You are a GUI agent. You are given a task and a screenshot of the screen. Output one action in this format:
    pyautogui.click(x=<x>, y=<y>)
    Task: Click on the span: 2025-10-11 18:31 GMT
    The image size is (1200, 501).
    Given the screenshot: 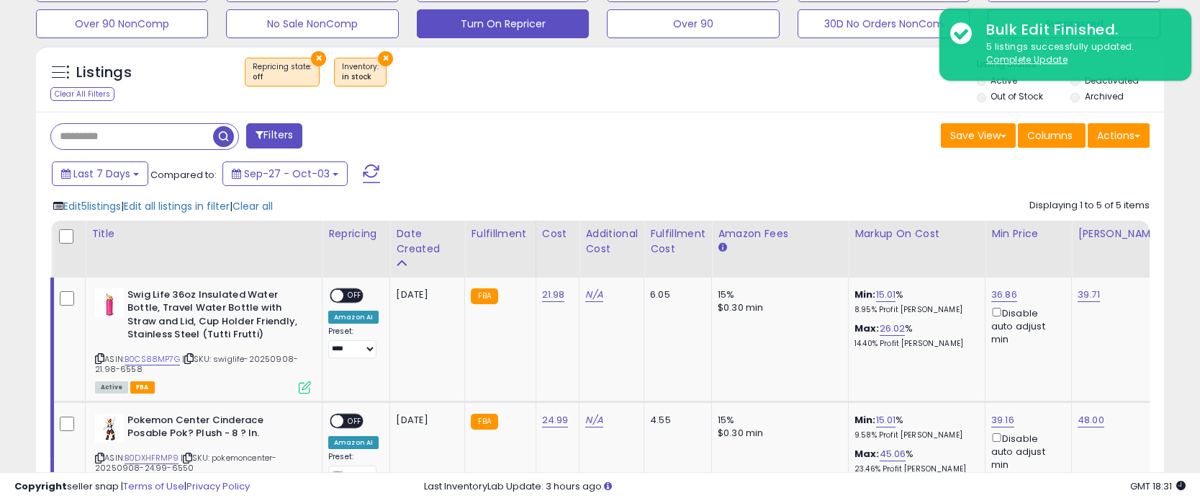 What is the action you would take?
    pyautogui.click(x=1158, y=485)
    